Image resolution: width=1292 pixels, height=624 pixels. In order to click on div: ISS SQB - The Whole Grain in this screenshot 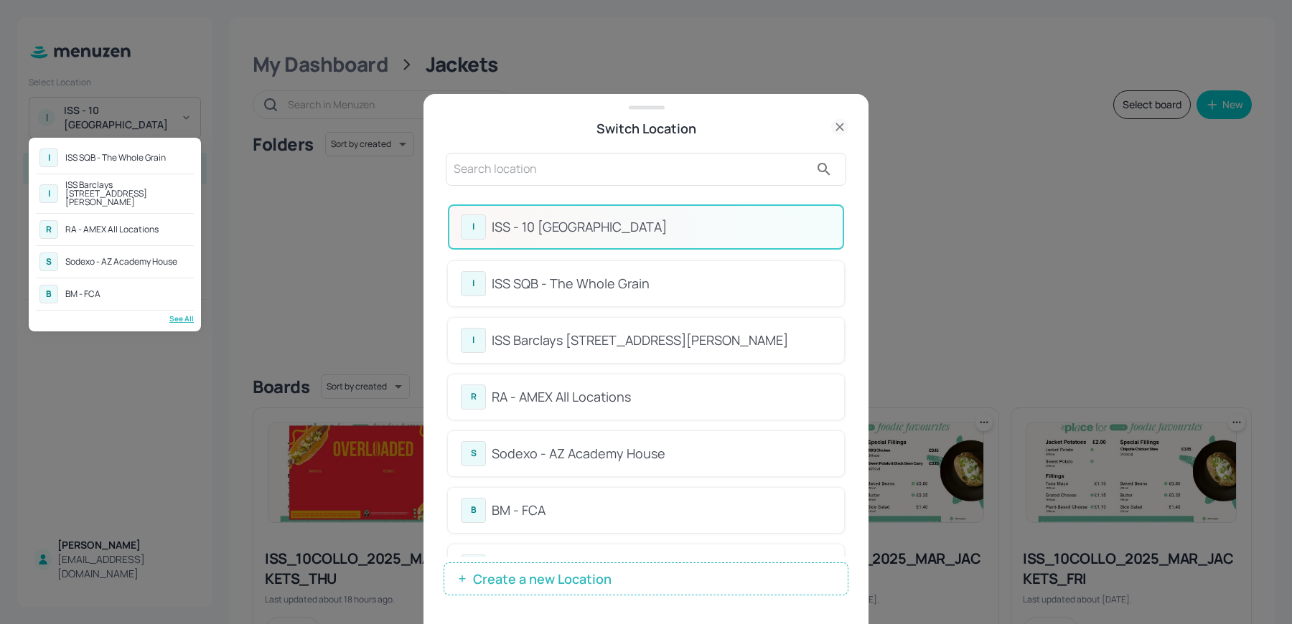, I will do `click(116, 158)`.